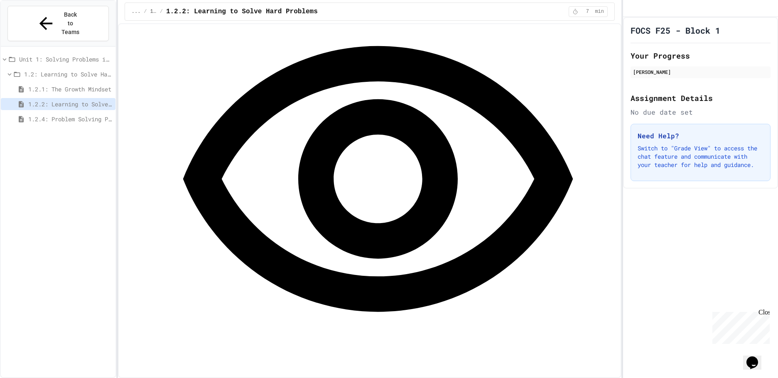  I want to click on h2: Assignment Details, so click(700, 98).